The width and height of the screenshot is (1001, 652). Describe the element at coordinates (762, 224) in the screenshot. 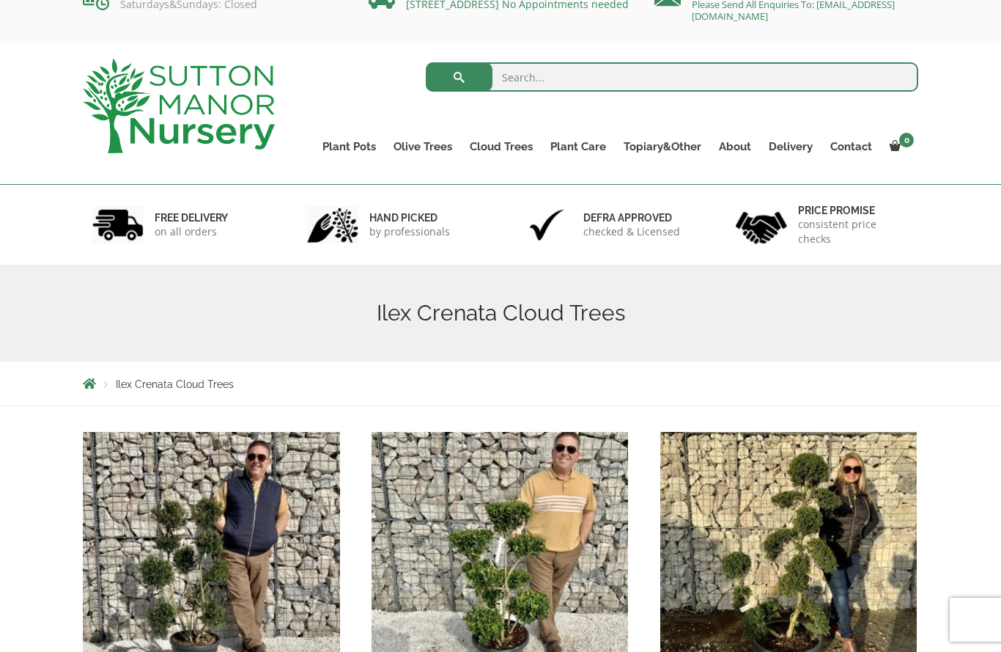

I see `img: 4.jpg` at that location.